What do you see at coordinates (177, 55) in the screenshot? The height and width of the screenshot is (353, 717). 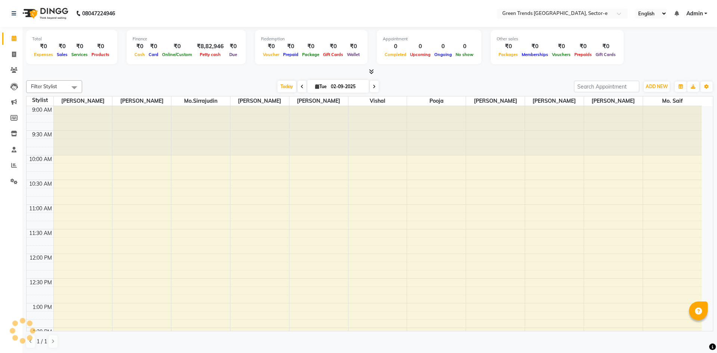 I see `span: Online/Custom` at bounding box center [177, 55].